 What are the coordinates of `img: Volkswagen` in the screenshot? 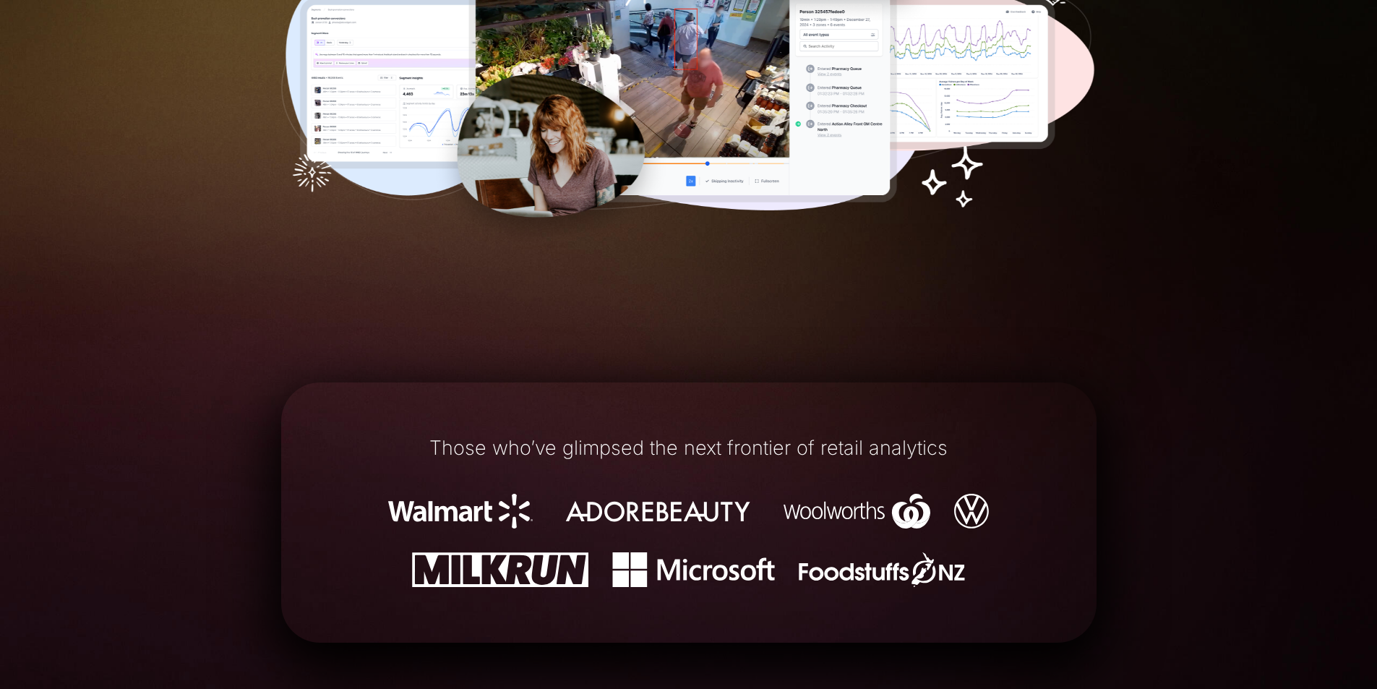 It's located at (971, 511).